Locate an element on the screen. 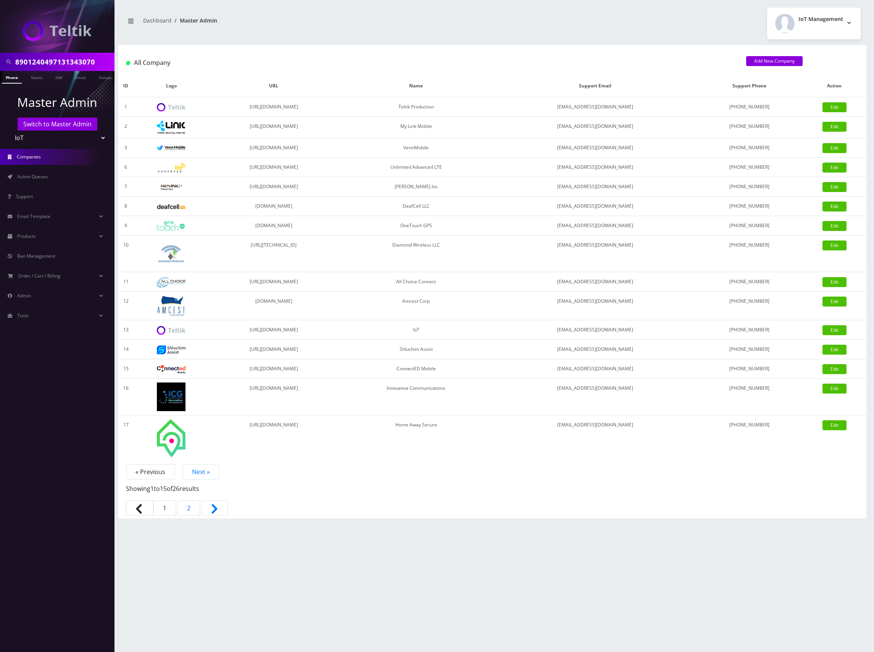 This screenshot has height=652, width=874. img: Diamond Wireless LLC is located at coordinates (171, 253).